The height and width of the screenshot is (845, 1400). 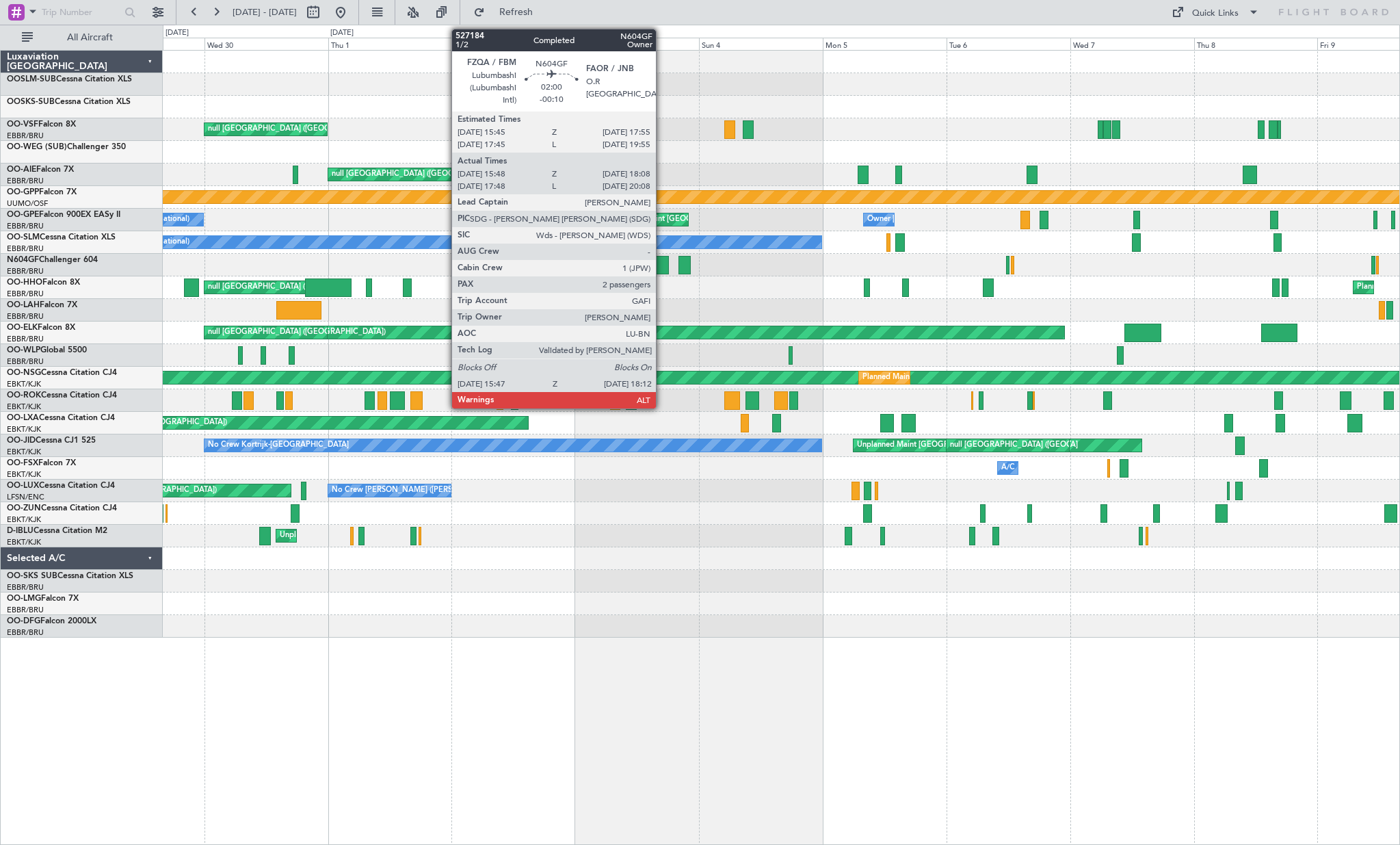 I want to click on div: Thu 8, so click(x=1255, y=44).